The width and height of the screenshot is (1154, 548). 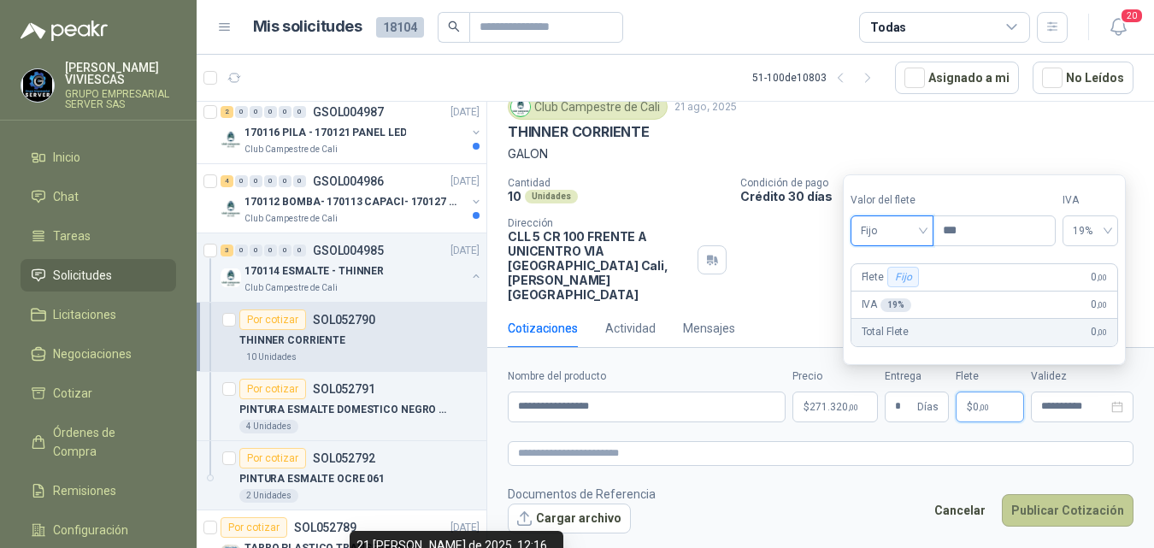 What do you see at coordinates (820, 154) in the screenshot?
I see `p: GALON` at bounding box center [820, 154].